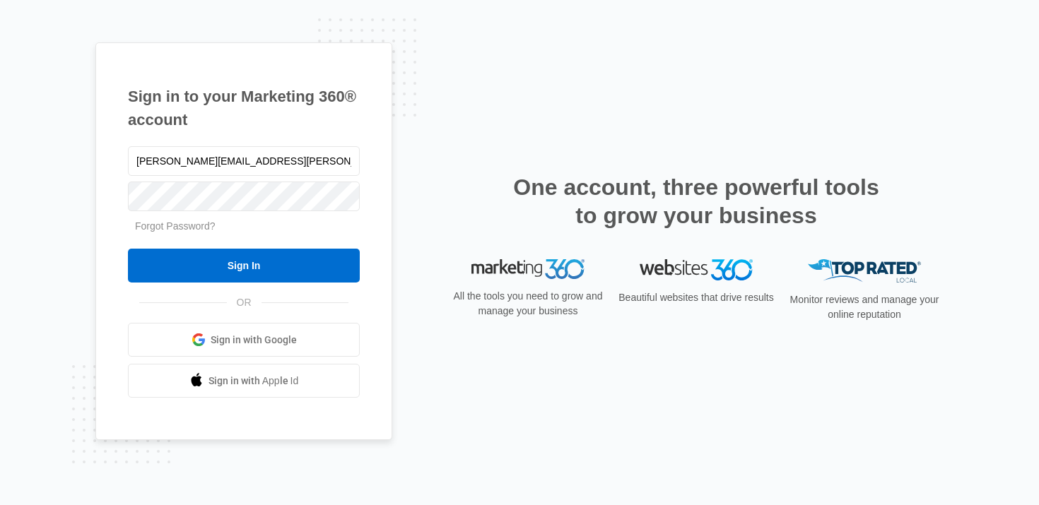 The height and width of the screenshot is (505, 1039). Describe the element at coordinates (175, 226) in the screenshot. I see `a: Forgot Password?` at that location.